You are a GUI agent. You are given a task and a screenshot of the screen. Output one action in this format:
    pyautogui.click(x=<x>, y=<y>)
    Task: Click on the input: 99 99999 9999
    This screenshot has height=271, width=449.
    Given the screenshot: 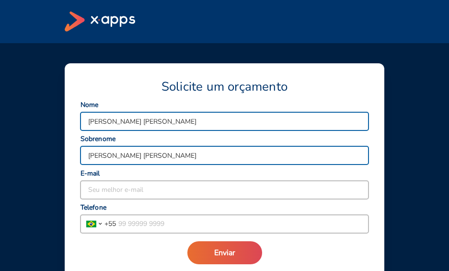 What is the action you would take?
    pyautogui.click(x=242, y=224)
    